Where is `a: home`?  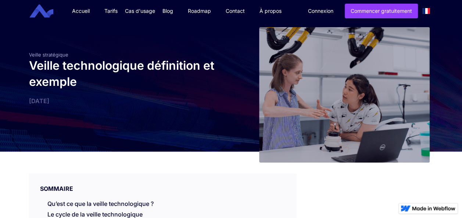
a: home is located at coordinates (47, 11).